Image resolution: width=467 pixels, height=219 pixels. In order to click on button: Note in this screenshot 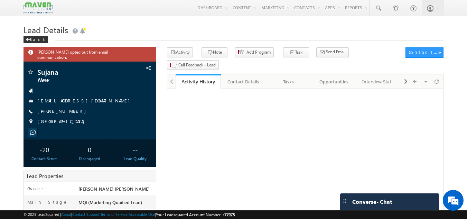, I will do `click(214, 52)`.